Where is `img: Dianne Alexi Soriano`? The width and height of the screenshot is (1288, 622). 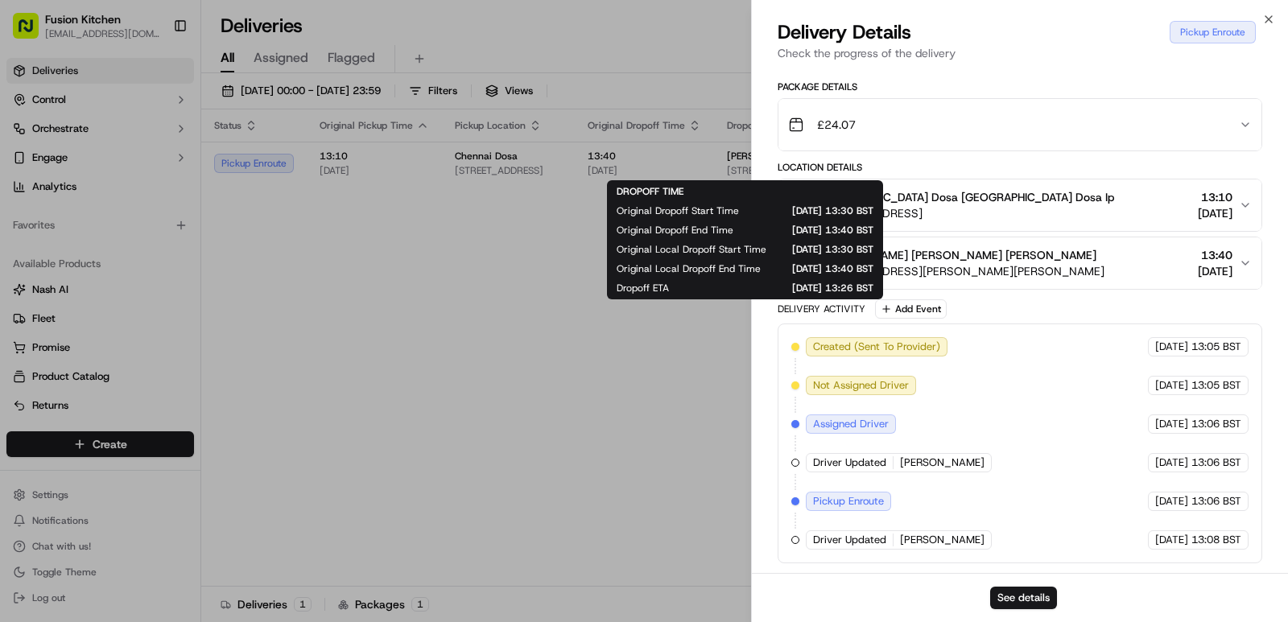
img: Dianne Alexi Soriano is located at coordinates (29, 247).